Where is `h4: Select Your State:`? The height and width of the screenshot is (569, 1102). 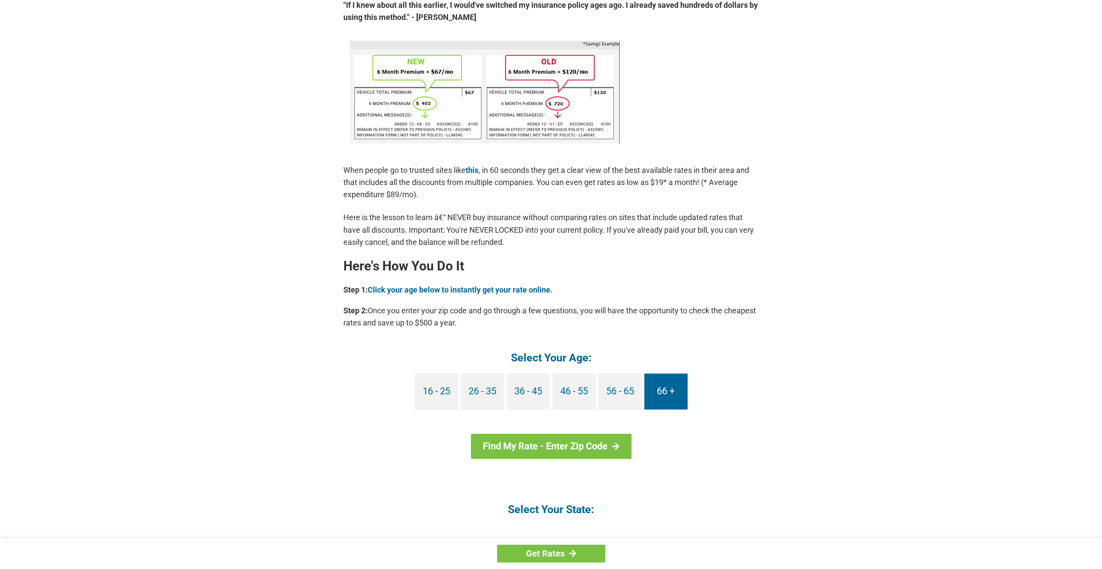
h4: Select Your State: is located at coordinates (551, 509).